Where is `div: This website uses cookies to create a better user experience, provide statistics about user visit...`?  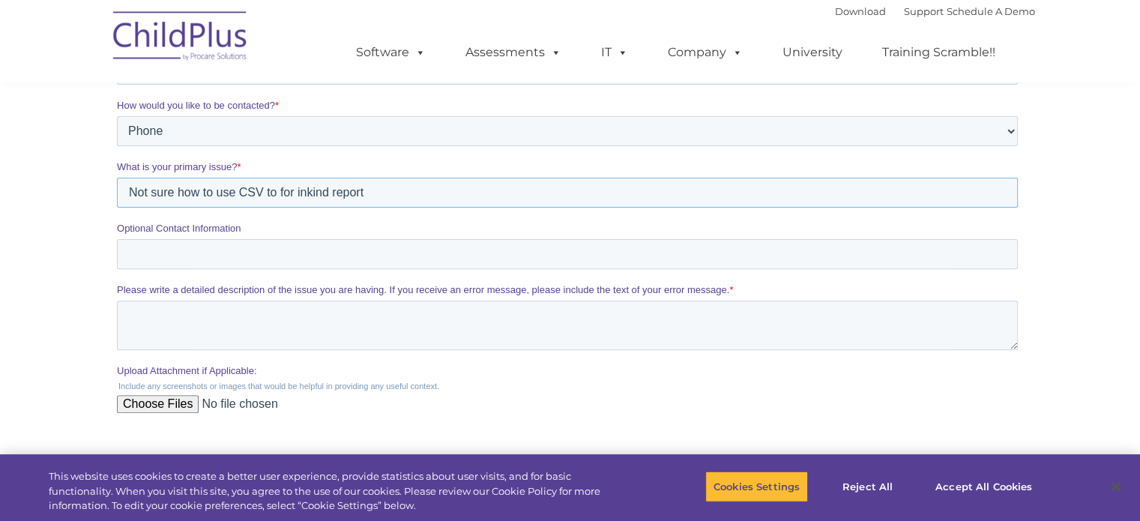
div: This website uses cookies to create a better user experience, provide statistics about user visit... is located at coordinates (338, 491).